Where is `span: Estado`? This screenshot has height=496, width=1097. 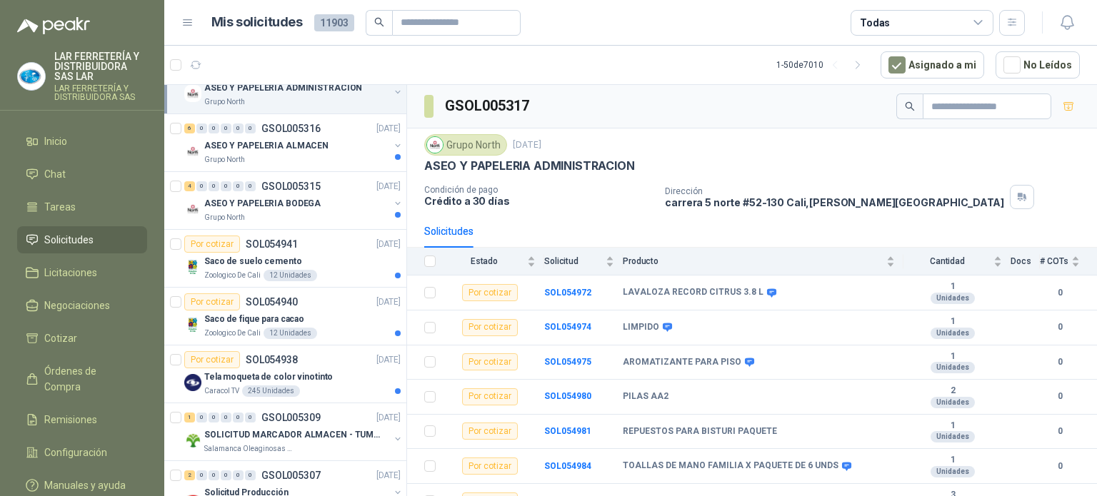 span: Estado is located at coordinates (484, 261).